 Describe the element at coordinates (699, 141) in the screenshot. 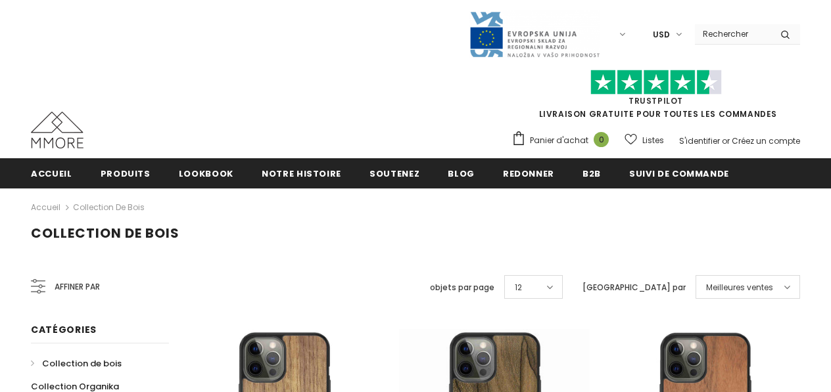

I see `a: S'identifier` at that location.